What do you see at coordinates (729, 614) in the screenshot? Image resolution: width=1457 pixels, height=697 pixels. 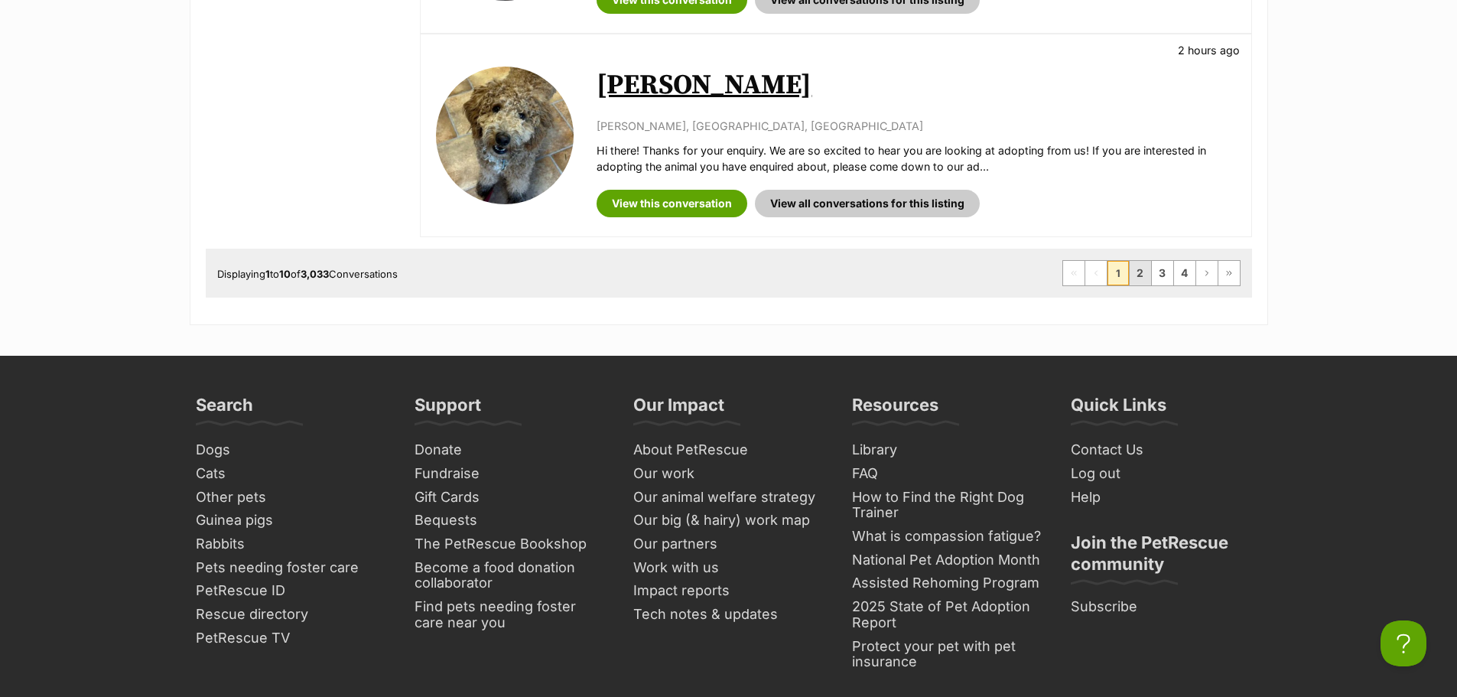 I see `a: Tech notes & updates` at bounding box center [729, 614].